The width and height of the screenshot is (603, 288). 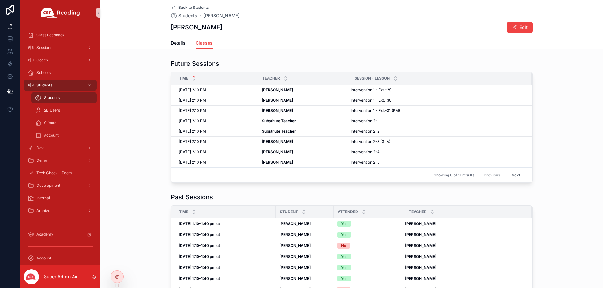 What do you see at coordinates (204, 43) in the screenshot?
I see `span: Classes` at bounding box center [204, 43].